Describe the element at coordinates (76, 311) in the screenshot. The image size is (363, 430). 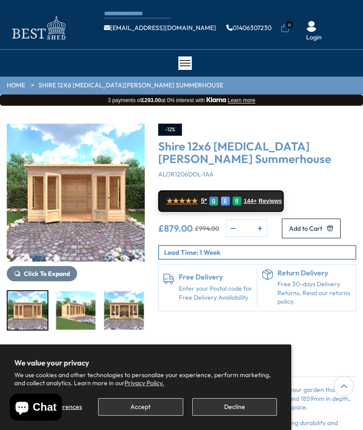
I see `img: Alora12x6_GARDEN_LH_200x200.jpg` at that location.